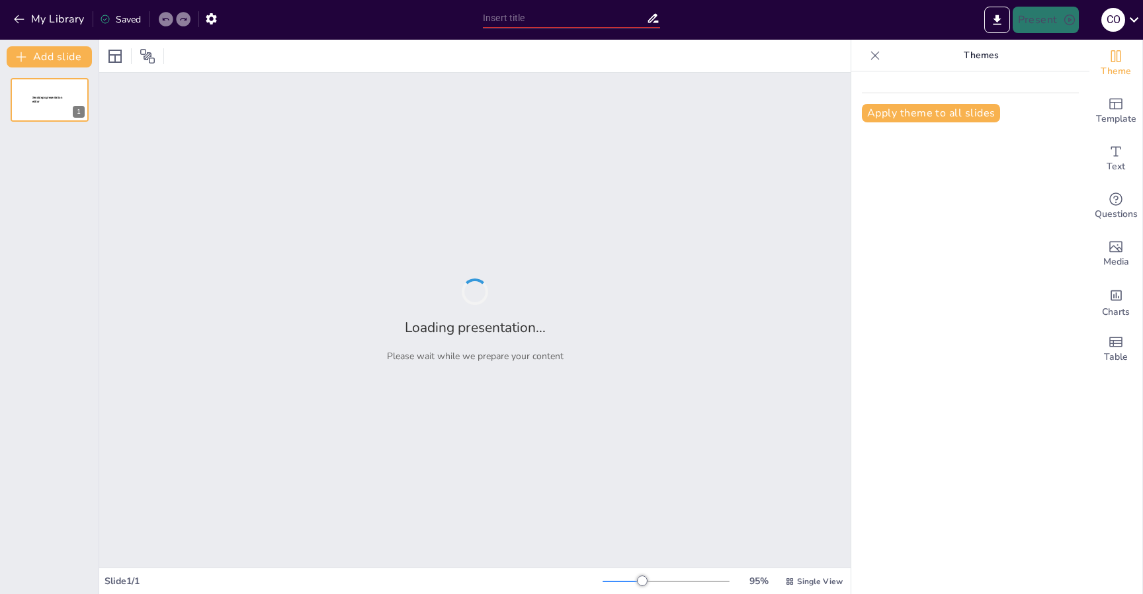 The width and height of the screenshot is (1143, 594). Describe the element at coordinates (759, 581) in the screenshot. I see `div: 95 %` at that location.